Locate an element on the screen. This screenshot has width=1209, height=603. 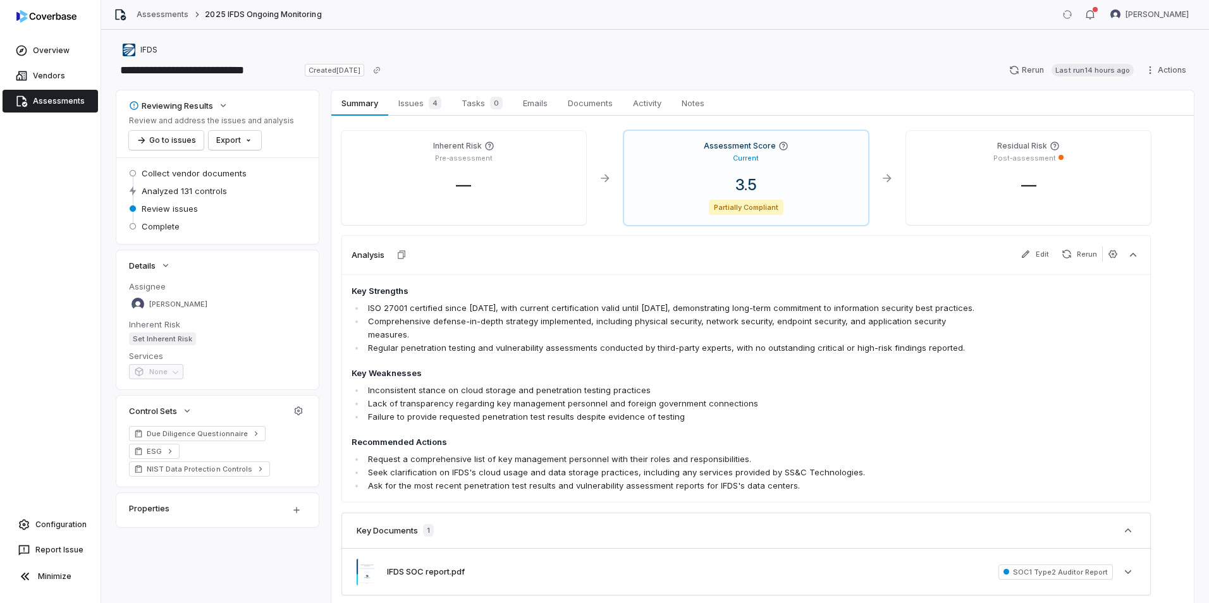
span: Complete is located at coordinates (161, 226).